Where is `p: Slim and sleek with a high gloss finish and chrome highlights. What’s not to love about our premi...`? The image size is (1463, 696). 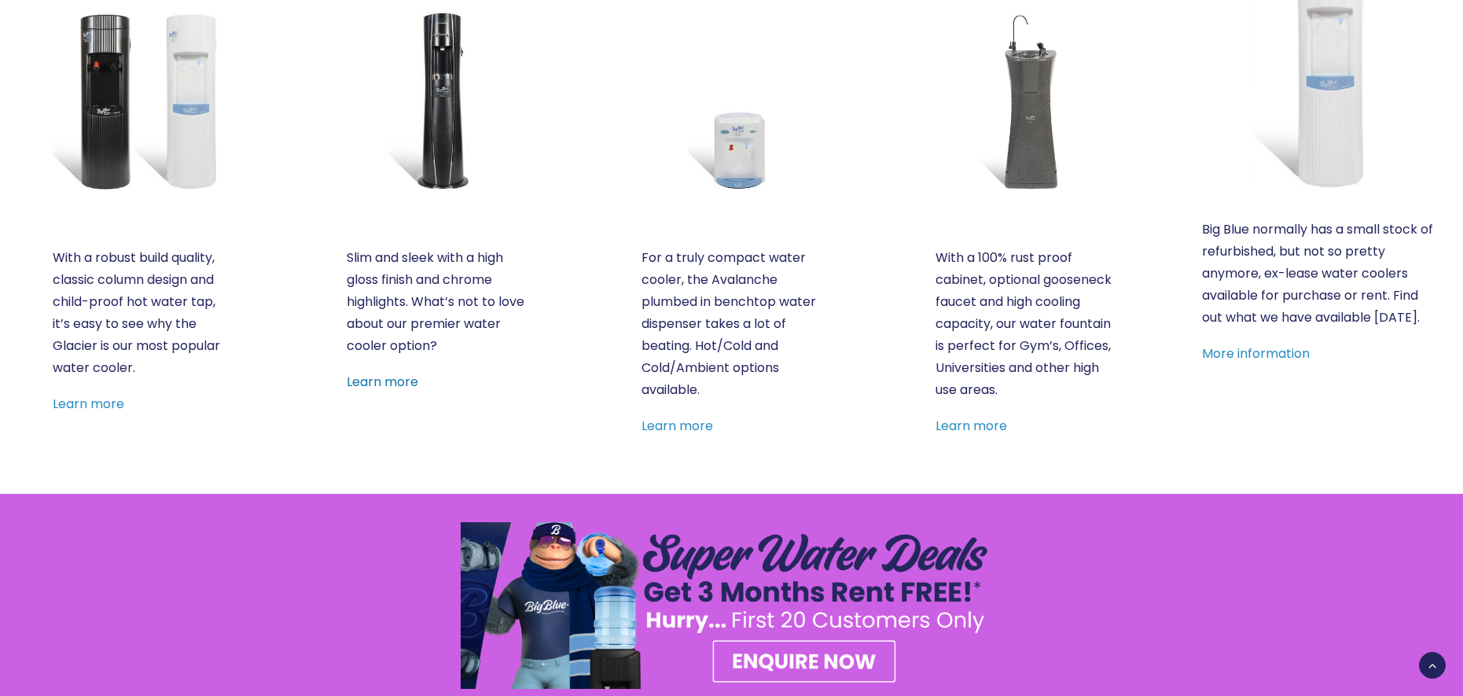 p: Slim and sleek with a high gloss finish and chrome highlights. What’s not to love about our premi... is located at coordinates (437, 302).